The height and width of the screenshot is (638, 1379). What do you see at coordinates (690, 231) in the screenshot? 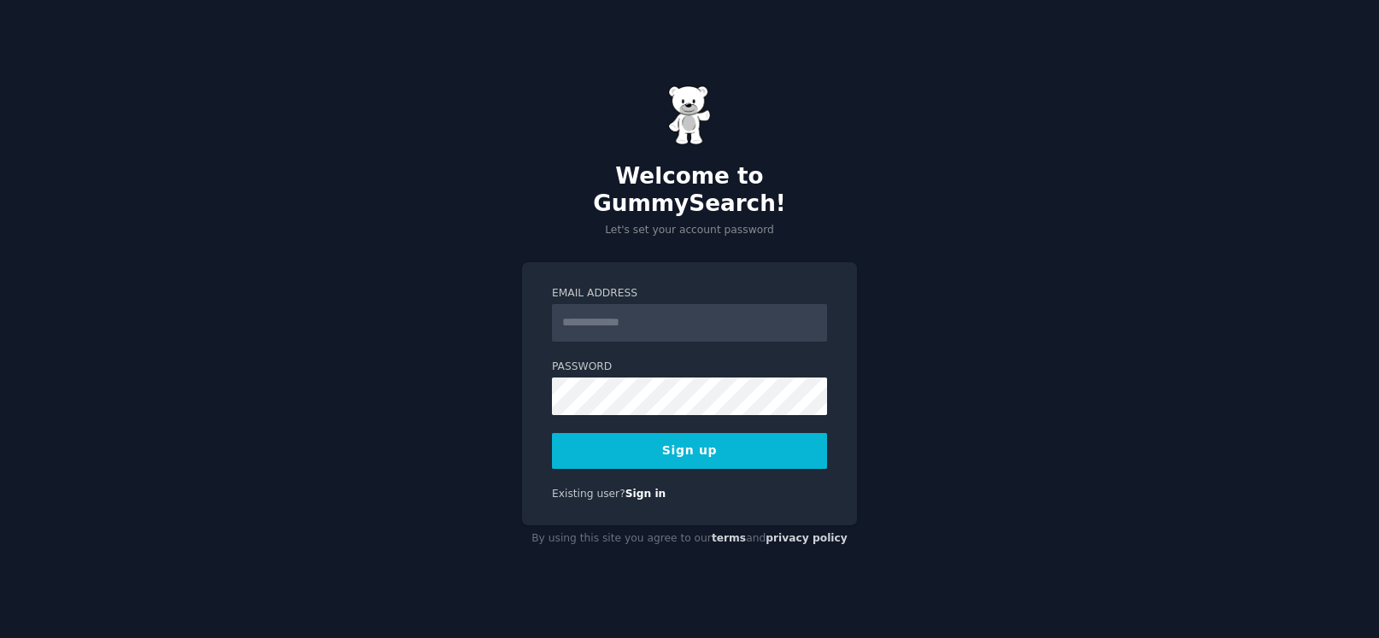
I see `p: Let's set your account password` at bounding box center [690, 231].